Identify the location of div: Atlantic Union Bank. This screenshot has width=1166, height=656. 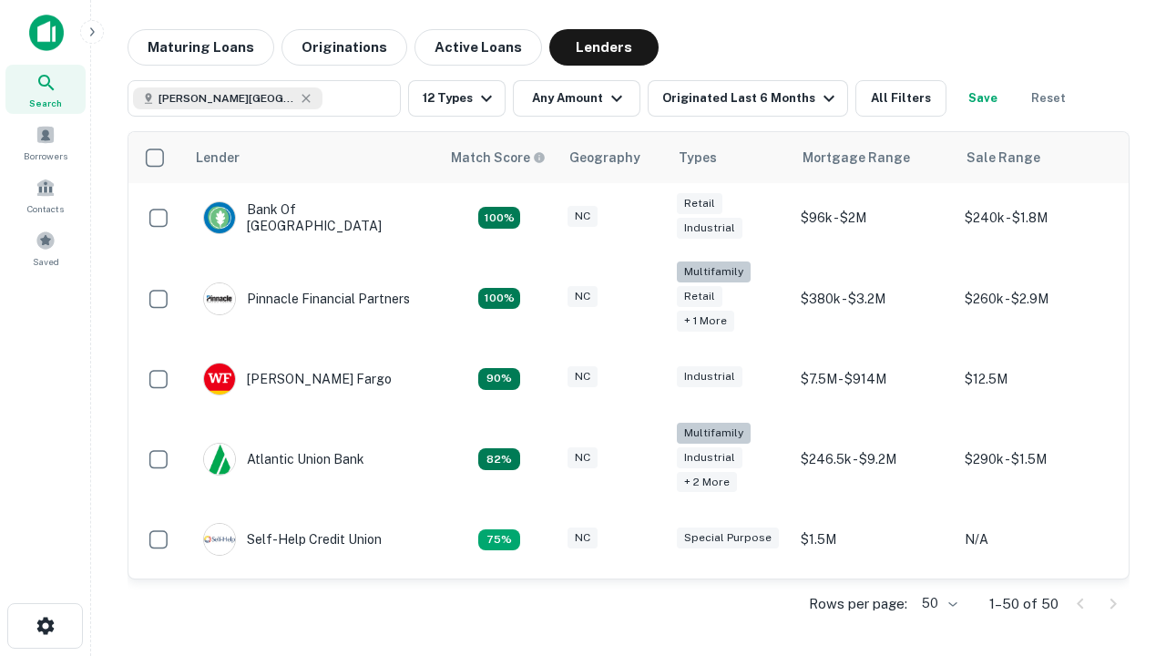
(283, 459).